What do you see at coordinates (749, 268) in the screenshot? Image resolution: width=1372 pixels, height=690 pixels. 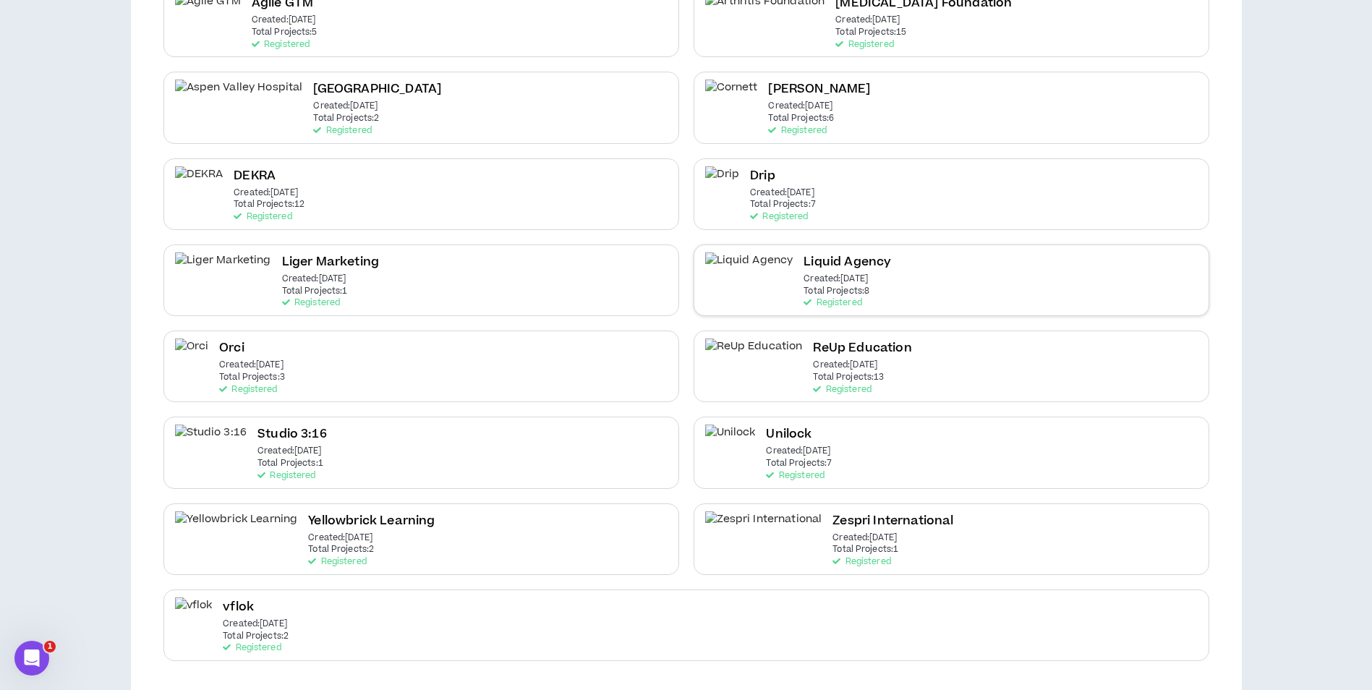 I see `img: Liquid Agency` at bounding box center [749, 268].